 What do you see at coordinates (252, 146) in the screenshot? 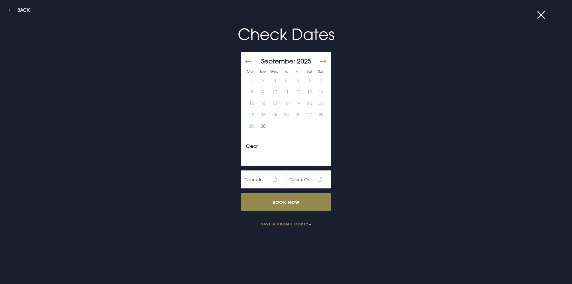
I see `button: Clear` at bounding box center [252, 146].